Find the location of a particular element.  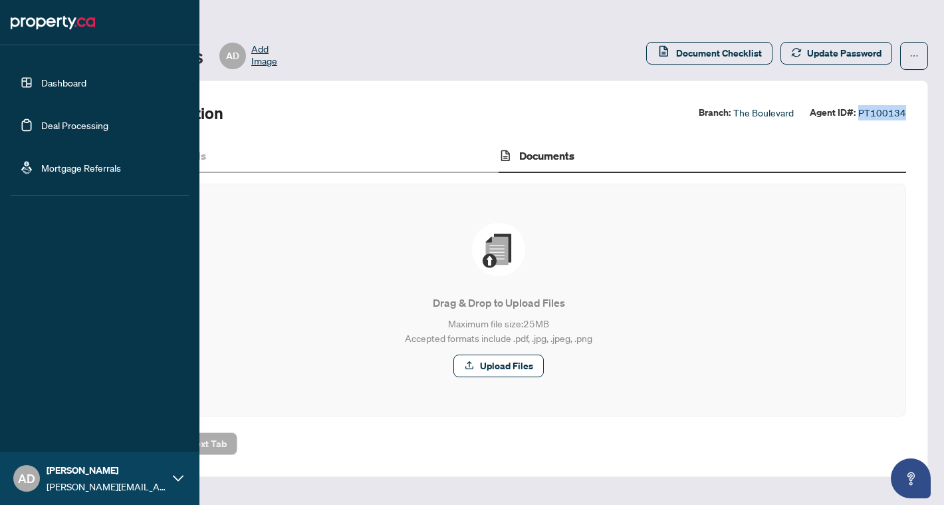

button: Next Tab is located at coordinates (207, 443).